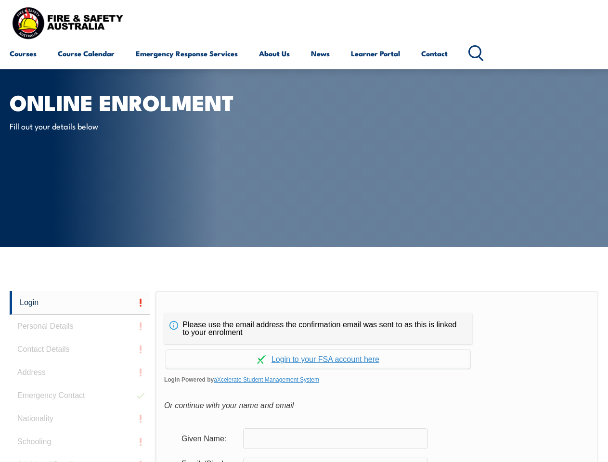 The height and width of the screenshot is (462, 608). I want to click on a: Courses, so click(23, 53).